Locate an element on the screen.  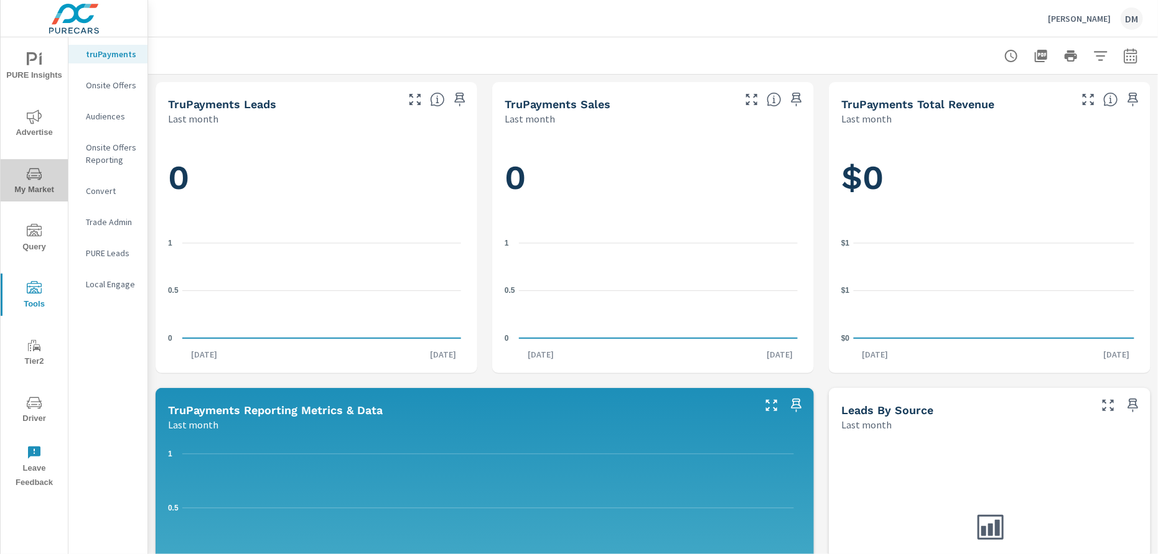
span: Tools is located at coordinates (34, 296).